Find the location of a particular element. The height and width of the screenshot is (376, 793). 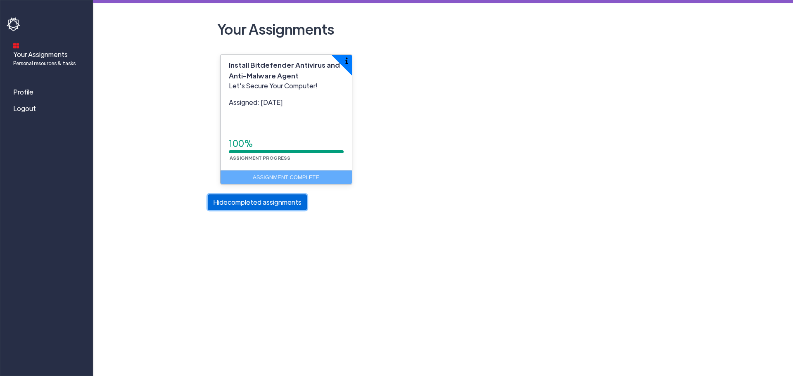

span: Profile is located at coordinates (23, 92).